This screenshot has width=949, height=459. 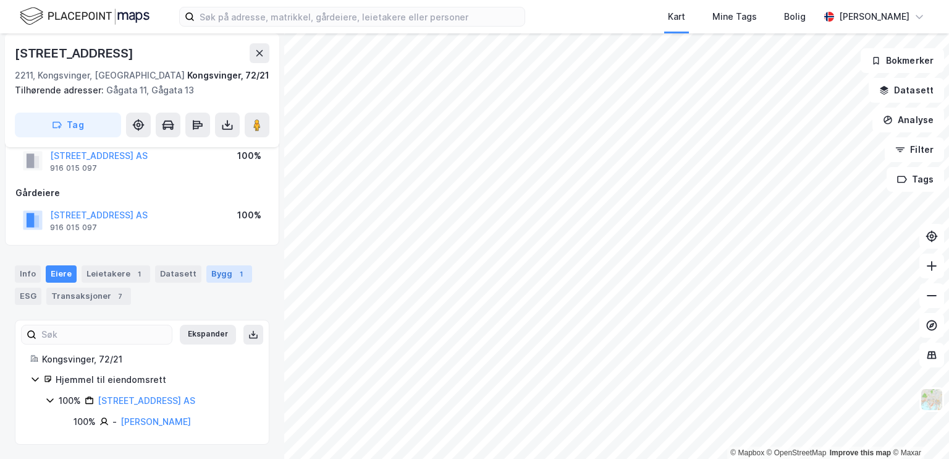 What do you see at coordinates (208, 334) in the screenshot?
I see `button: Ekspander` at bounding box center [208, 334].